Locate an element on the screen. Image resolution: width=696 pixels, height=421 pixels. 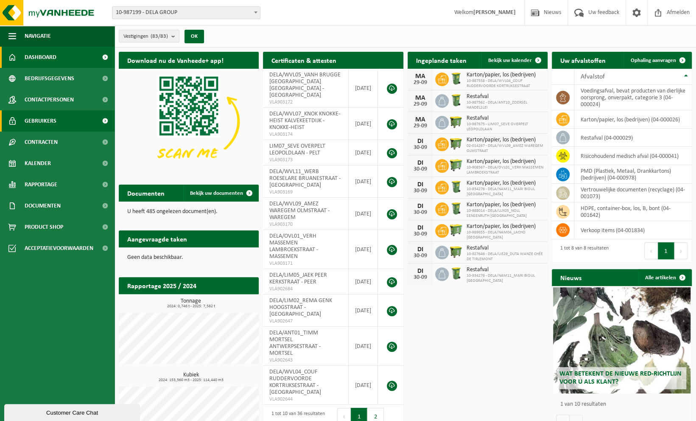
span: Vestigingen is located at coordinates (145, 36).